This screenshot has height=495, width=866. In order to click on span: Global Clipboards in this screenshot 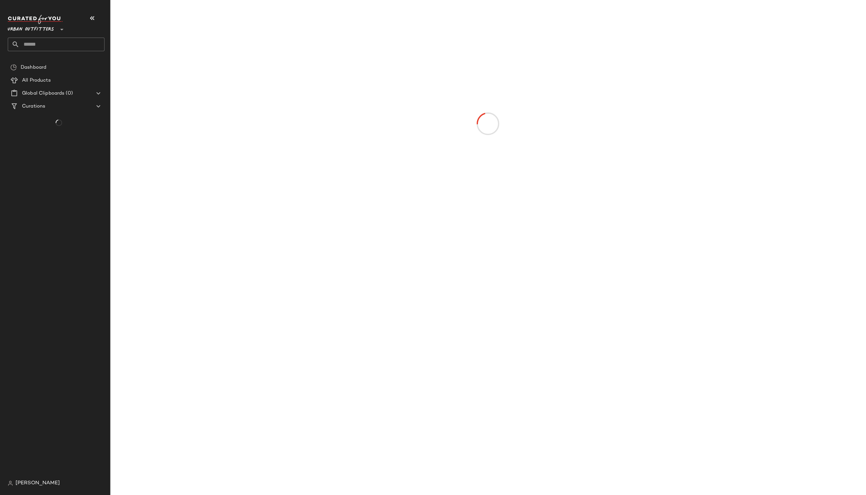, I will do `click(43, 93)`.